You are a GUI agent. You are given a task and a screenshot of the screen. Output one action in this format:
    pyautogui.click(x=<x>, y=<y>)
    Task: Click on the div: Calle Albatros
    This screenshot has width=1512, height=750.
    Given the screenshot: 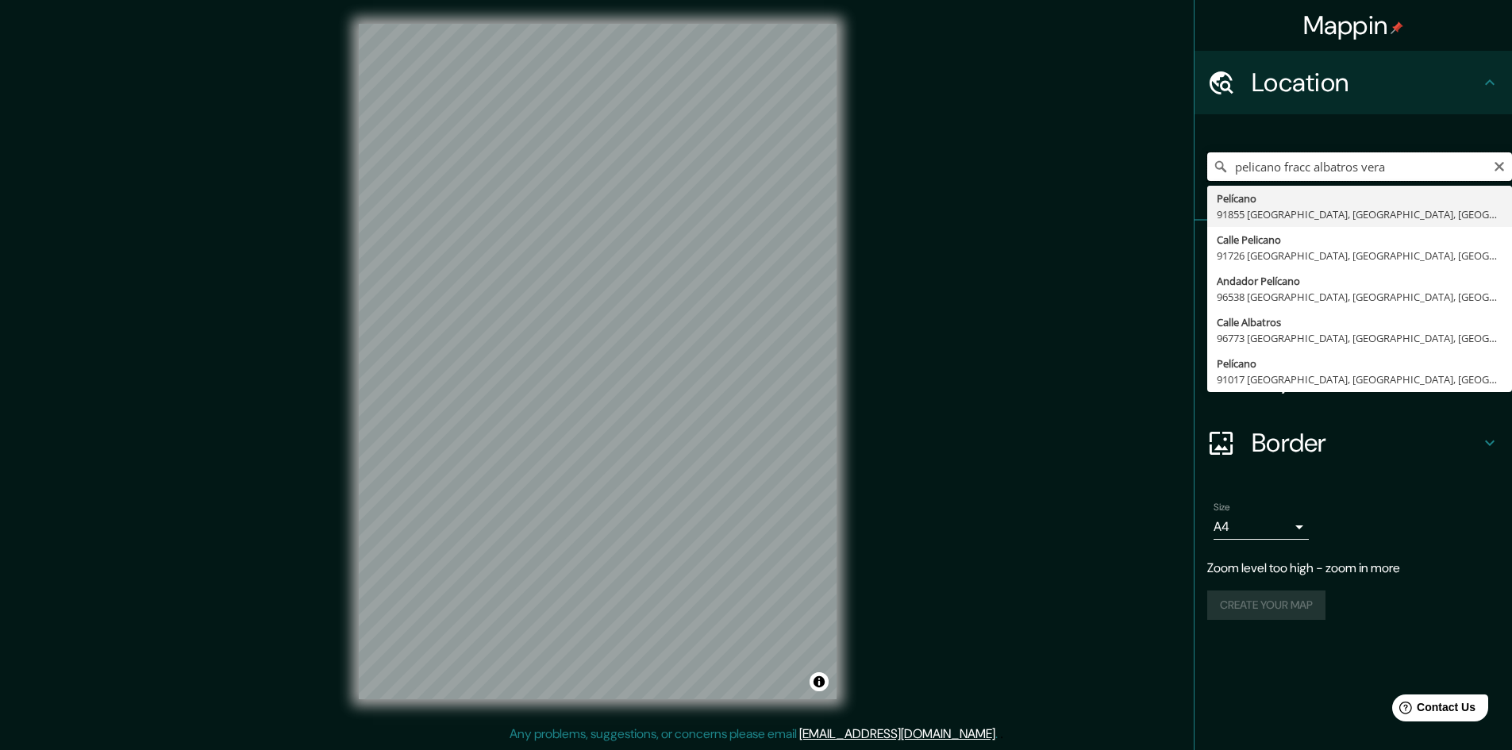 What is the action you would take?
    pyautogui.click(x=1359, y=322)
    